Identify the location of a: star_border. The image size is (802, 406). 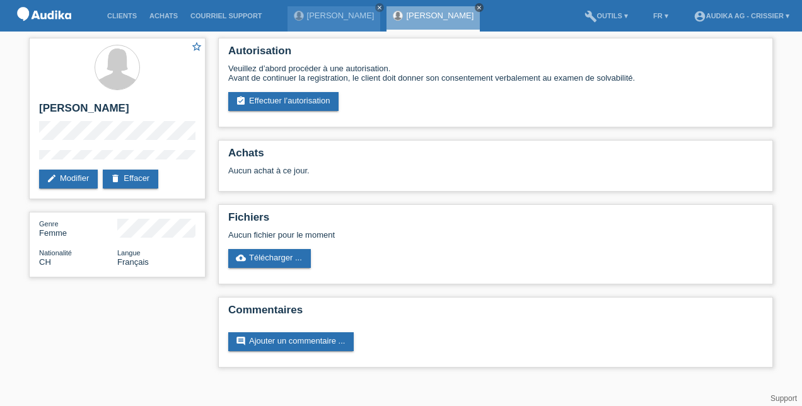
(197, 47).